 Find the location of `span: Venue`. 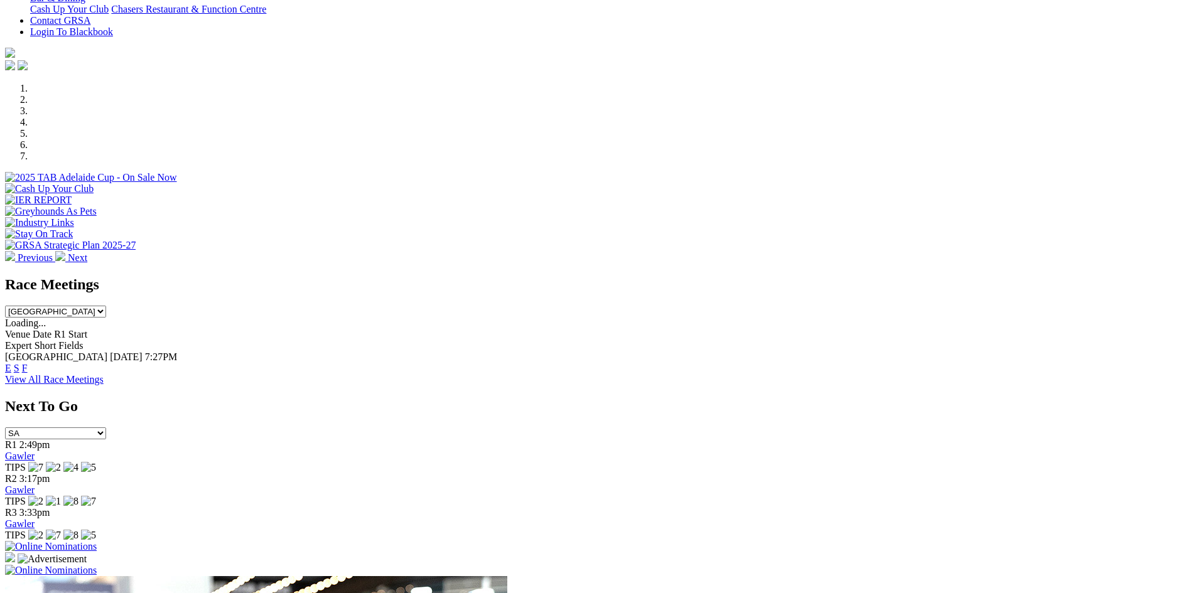

span: Venue is located at coordinates (18, 334).